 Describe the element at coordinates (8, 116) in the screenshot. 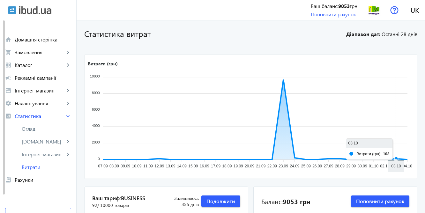

I see `mat-icon: analytics` at that location.